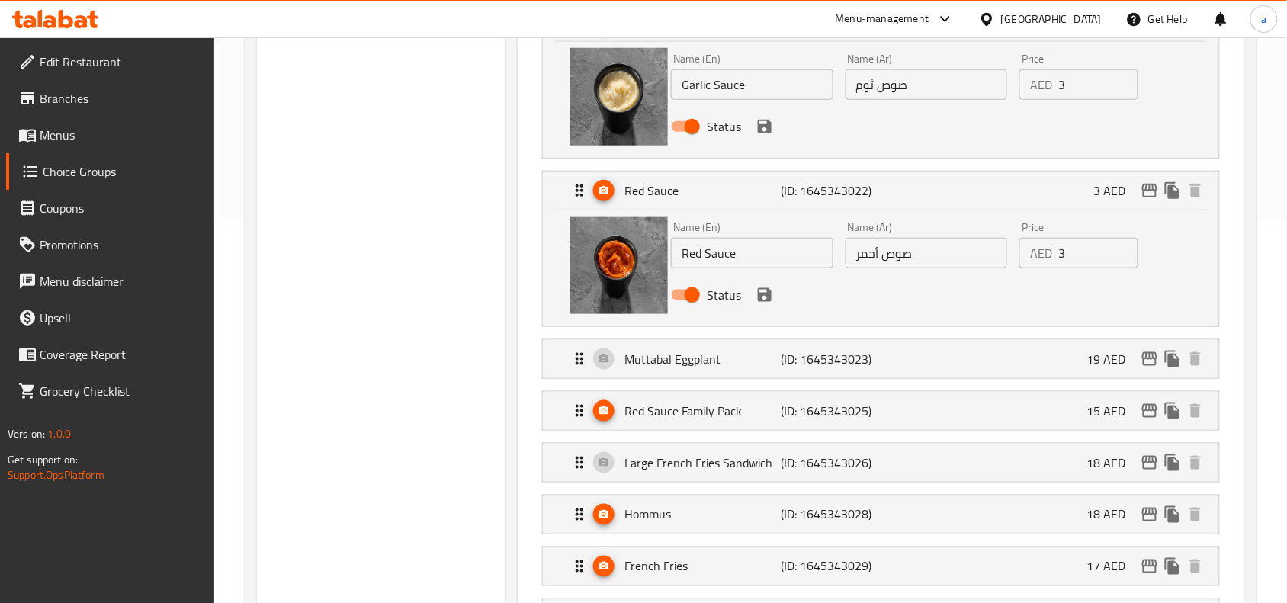 The height and width of the screenshot is (603, 1287). I want to click on span: a, so click(1264, 19).